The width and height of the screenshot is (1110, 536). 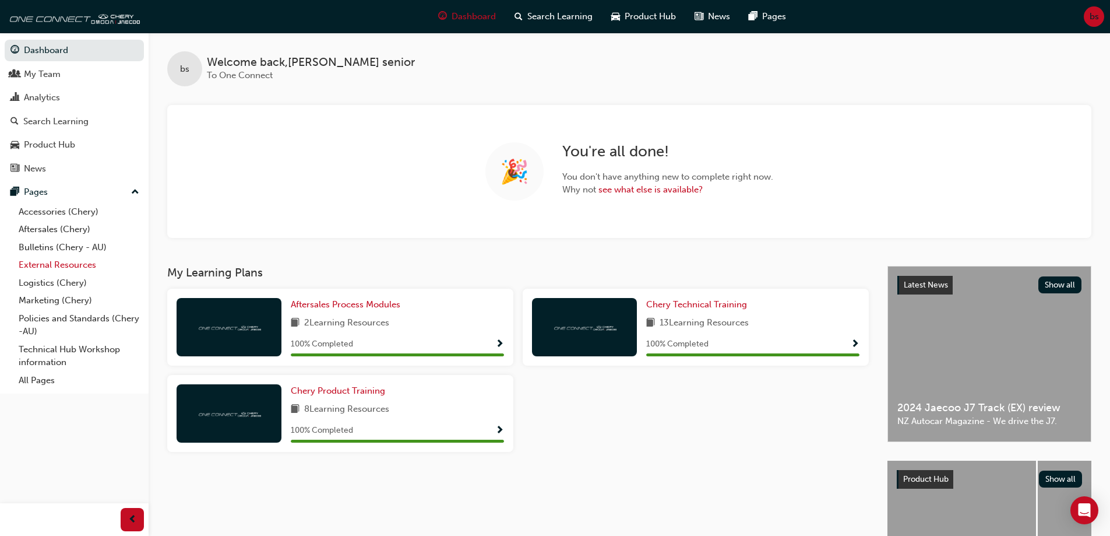 I want to click on a: Latest NewsShow all, so click(x=990, y=285).